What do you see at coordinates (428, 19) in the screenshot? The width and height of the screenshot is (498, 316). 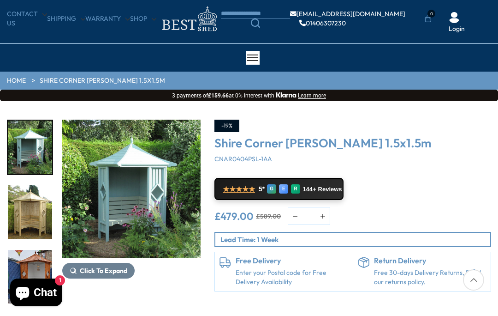 I see `a: 0` at bounding box center [428, 19].